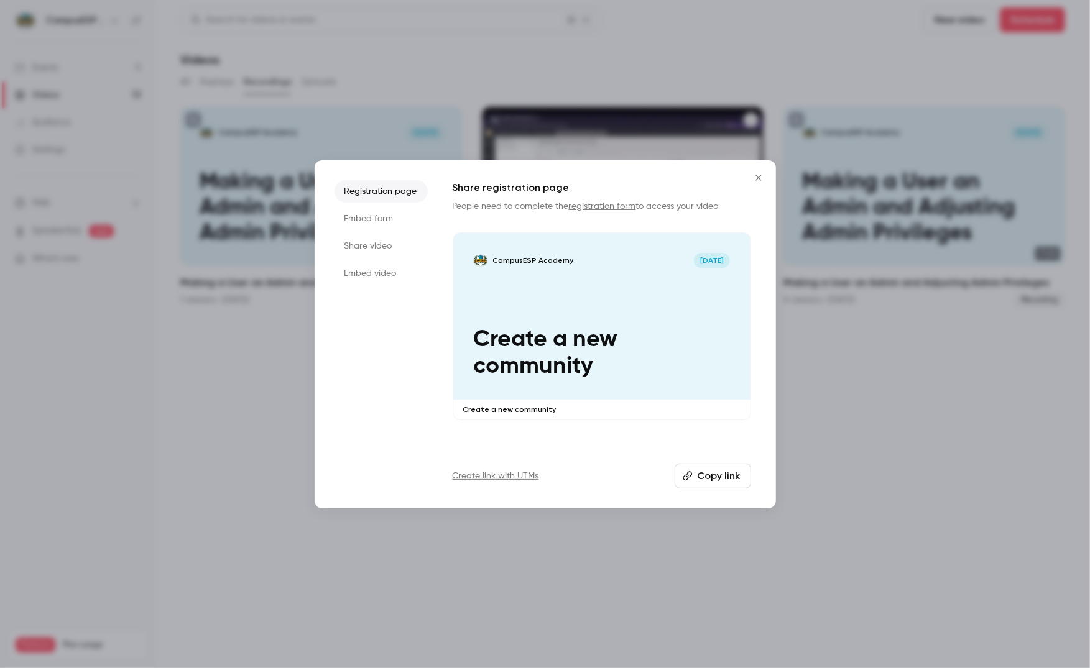 Image resolution: width=1090 pixels, height=668 pixels. I want to click on button: Close, so click(759, 178).